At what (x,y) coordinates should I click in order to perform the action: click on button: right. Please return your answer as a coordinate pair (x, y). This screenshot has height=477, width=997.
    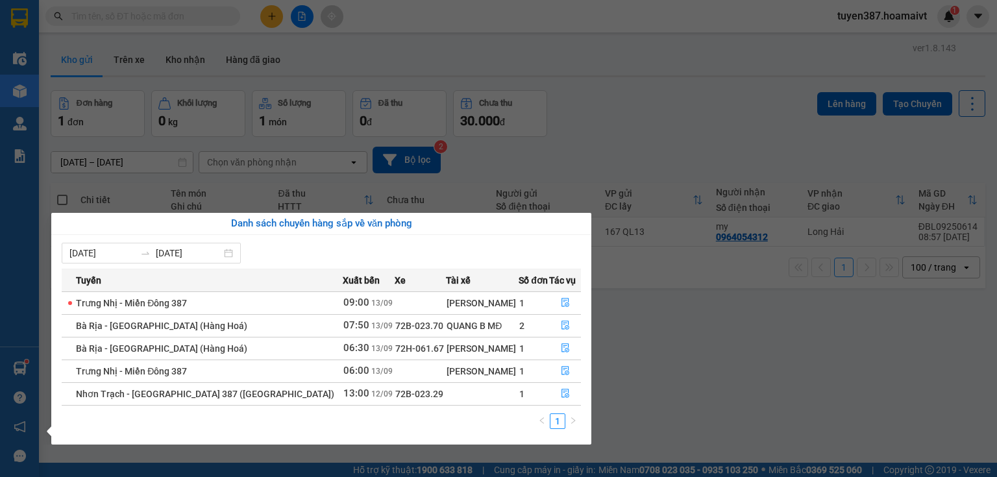
    Looking at the image, I should click on (573, 421).